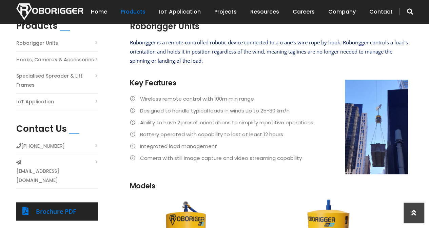  I want to click on h3: Models, so click(269, 186).